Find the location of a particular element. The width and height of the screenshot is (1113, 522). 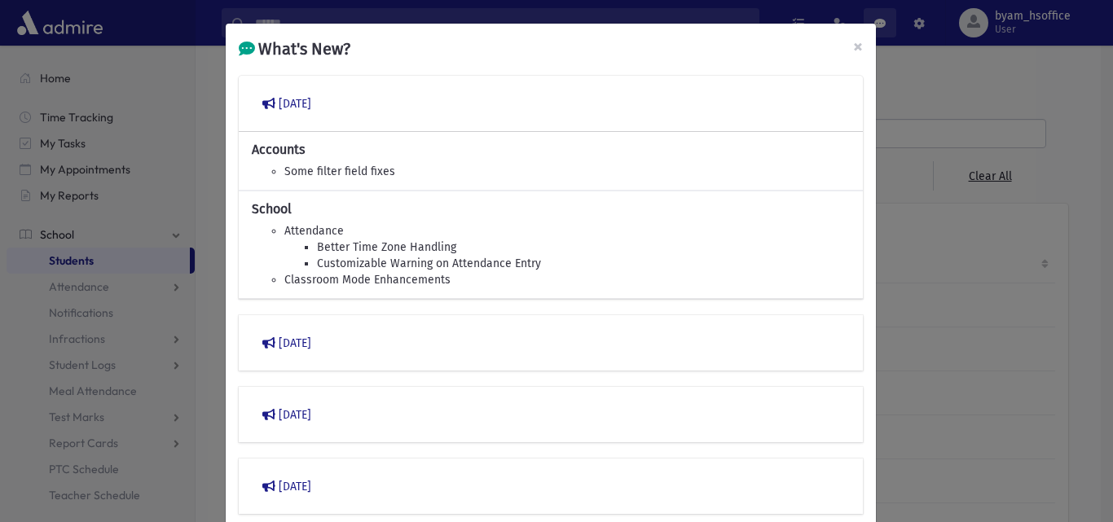

button: Close is located at coordinates (858, 46).